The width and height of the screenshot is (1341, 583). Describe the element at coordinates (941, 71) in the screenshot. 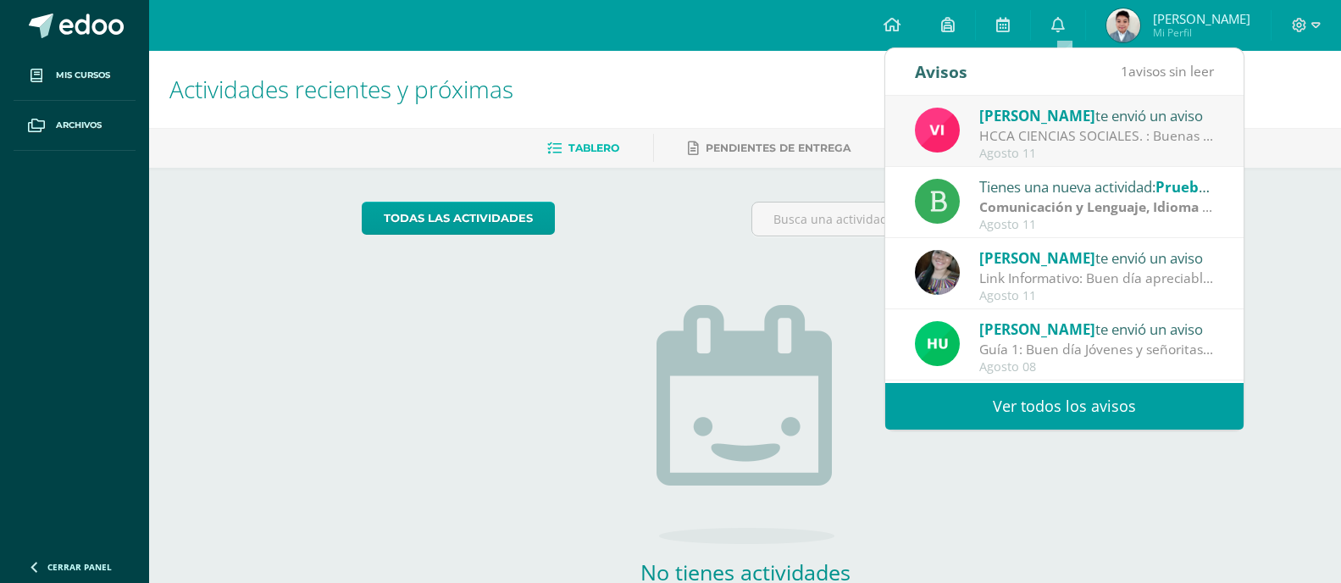

I see `div: Avisos` at that location.